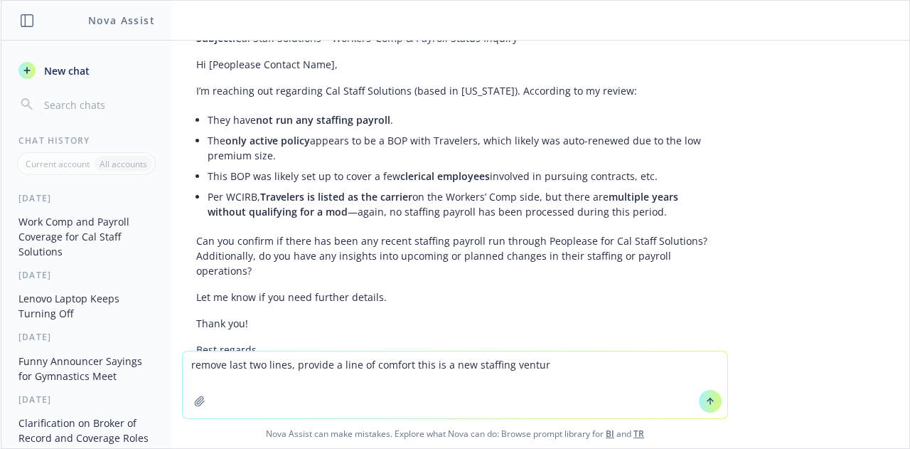  Describe the element at coordinates (639, 433) in the screenshot. I see `a: TR` at that location.